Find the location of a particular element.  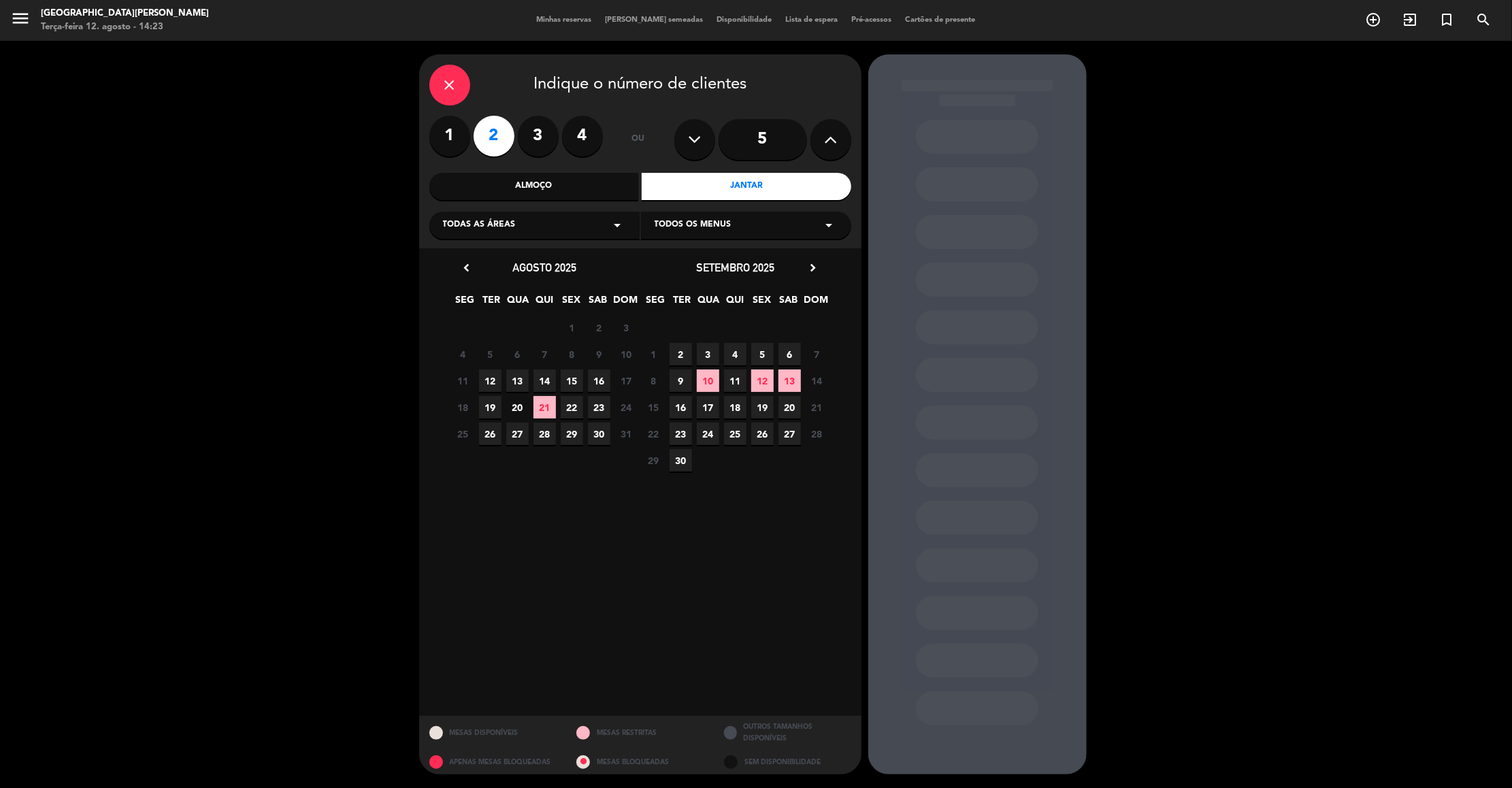

span: 10 is located at coordinates (708, 381).